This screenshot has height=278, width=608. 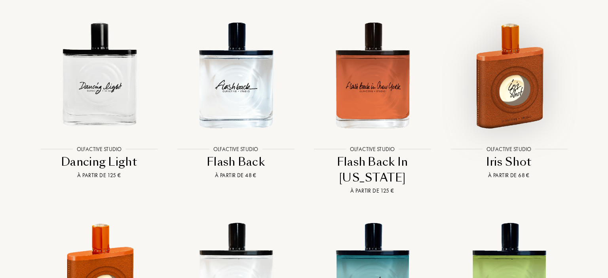 What do you see at coordinates (235, 162) in the screenshot?
I see `div: Flash Back` at bounding box center [235, 162].